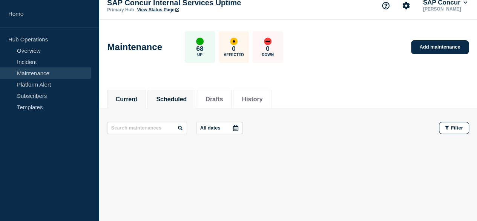 The width and height of the screenshot is (477, 221). I want to click on div: affected, so click(234, 41).